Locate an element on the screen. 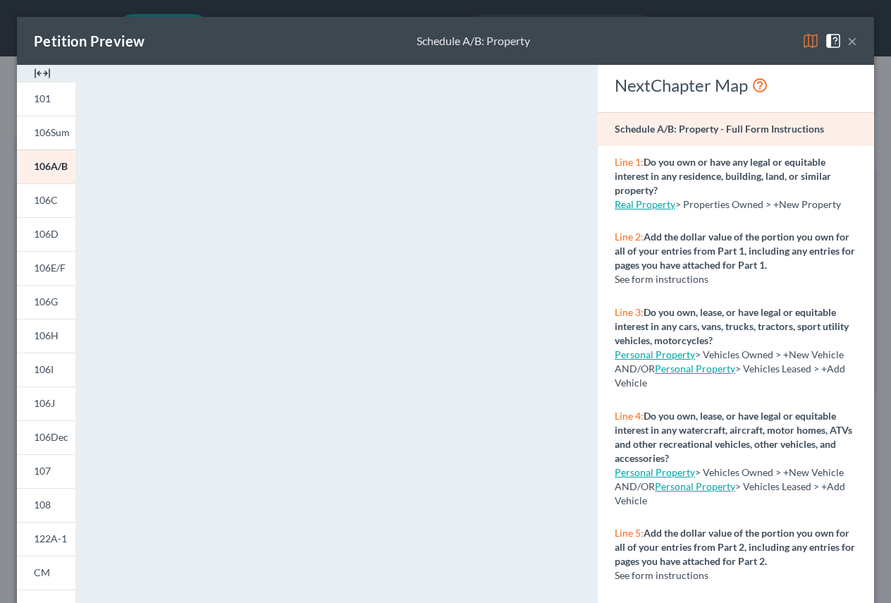 Image resolution: width=891 pixels, height=603 pixels. span: Line 3: is located at coordinates (629, 312).